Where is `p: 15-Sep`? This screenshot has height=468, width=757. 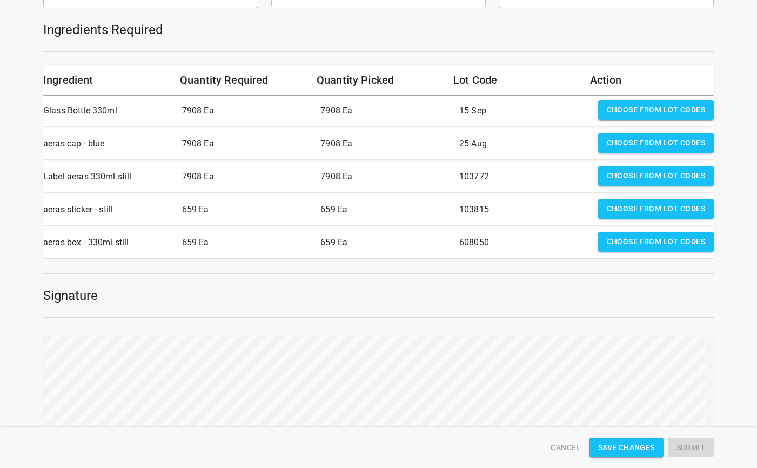 p: 15-Sep is located at coordinates (524, 111).